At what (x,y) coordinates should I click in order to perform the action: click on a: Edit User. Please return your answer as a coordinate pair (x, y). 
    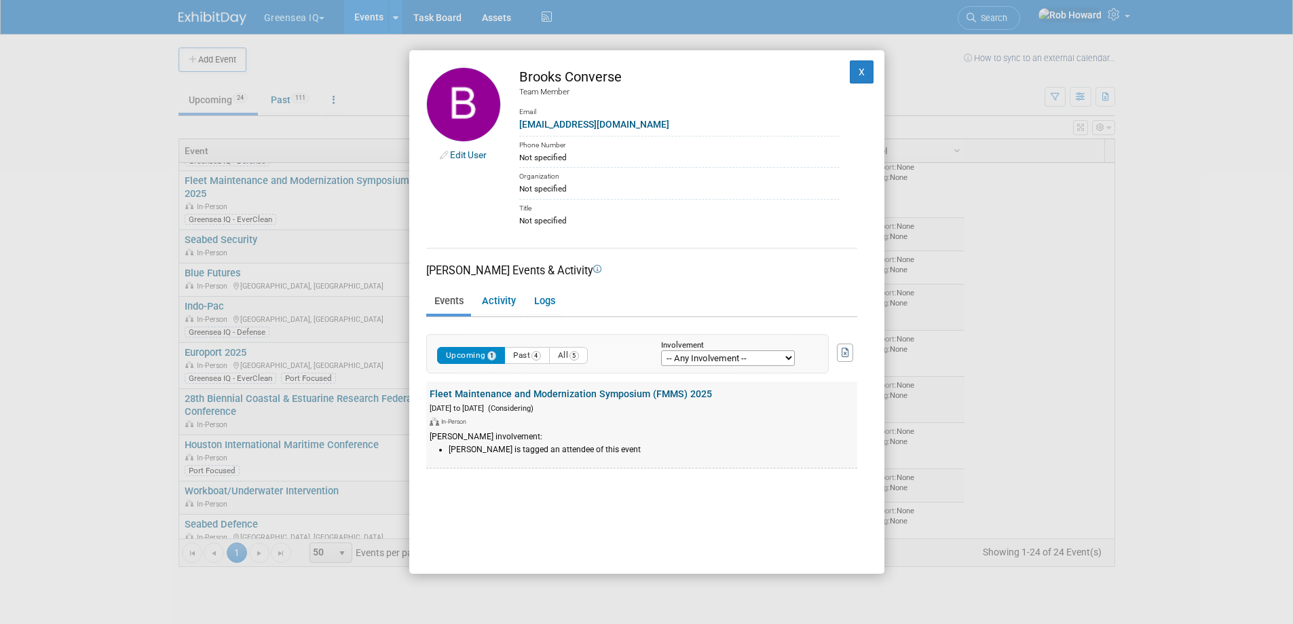
    Looking at the image, I should click on (468, 155).